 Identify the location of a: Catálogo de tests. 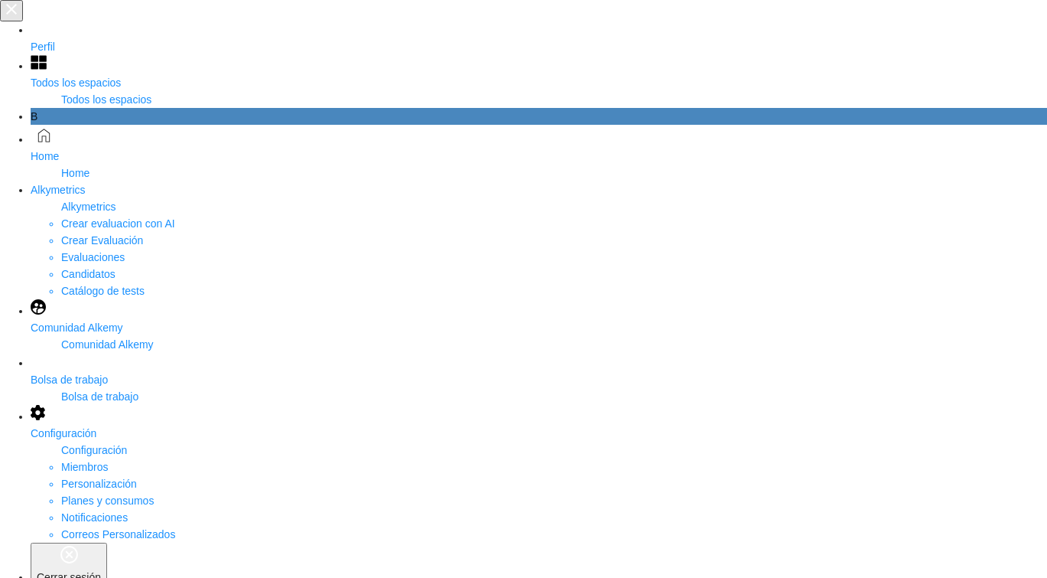
(103, 291).